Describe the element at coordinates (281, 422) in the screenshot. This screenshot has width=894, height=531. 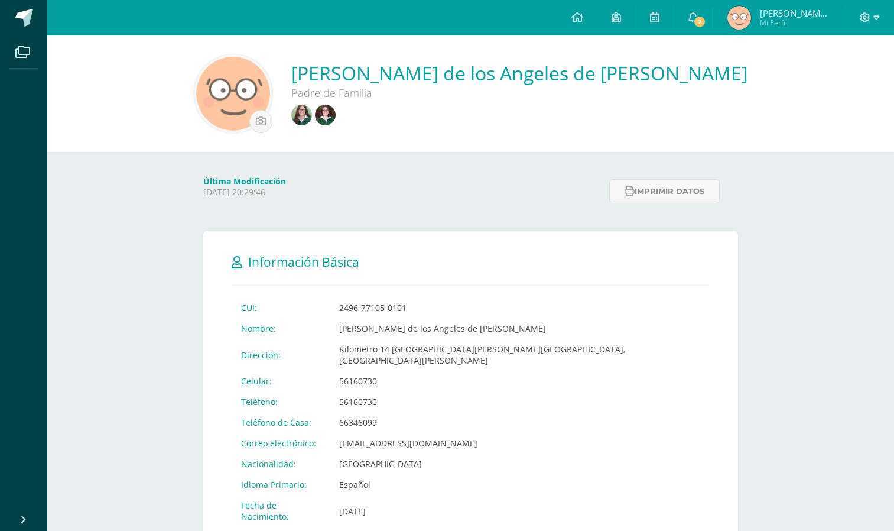
I see `td: Teléfono de Casa:` at that location.